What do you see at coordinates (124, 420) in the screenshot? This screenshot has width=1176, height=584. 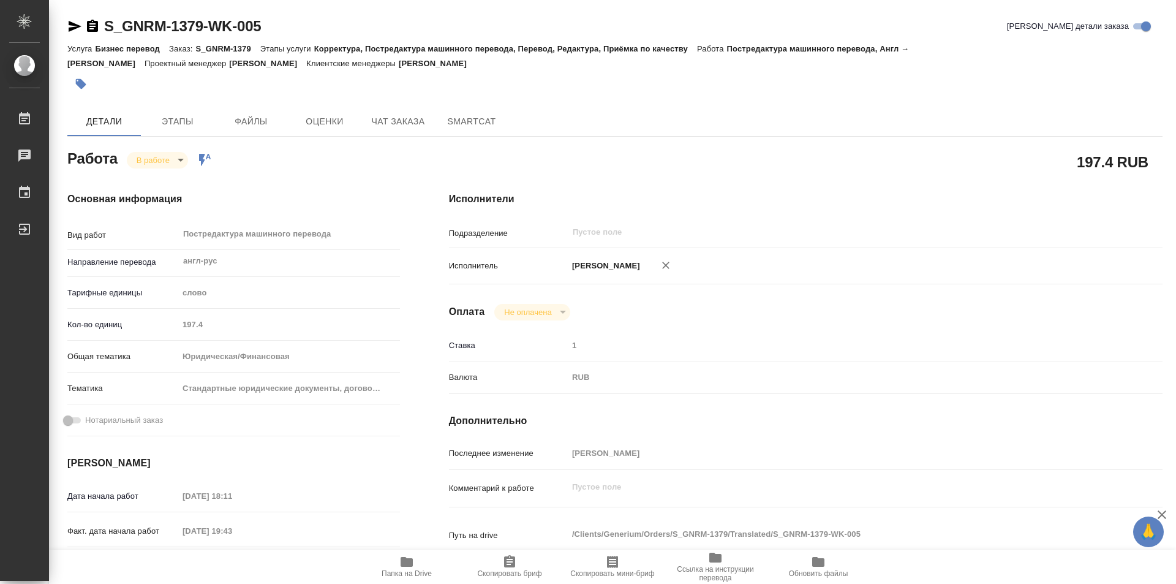 I see `span: Нотариальный заказ` at bounding box center [124, 420].